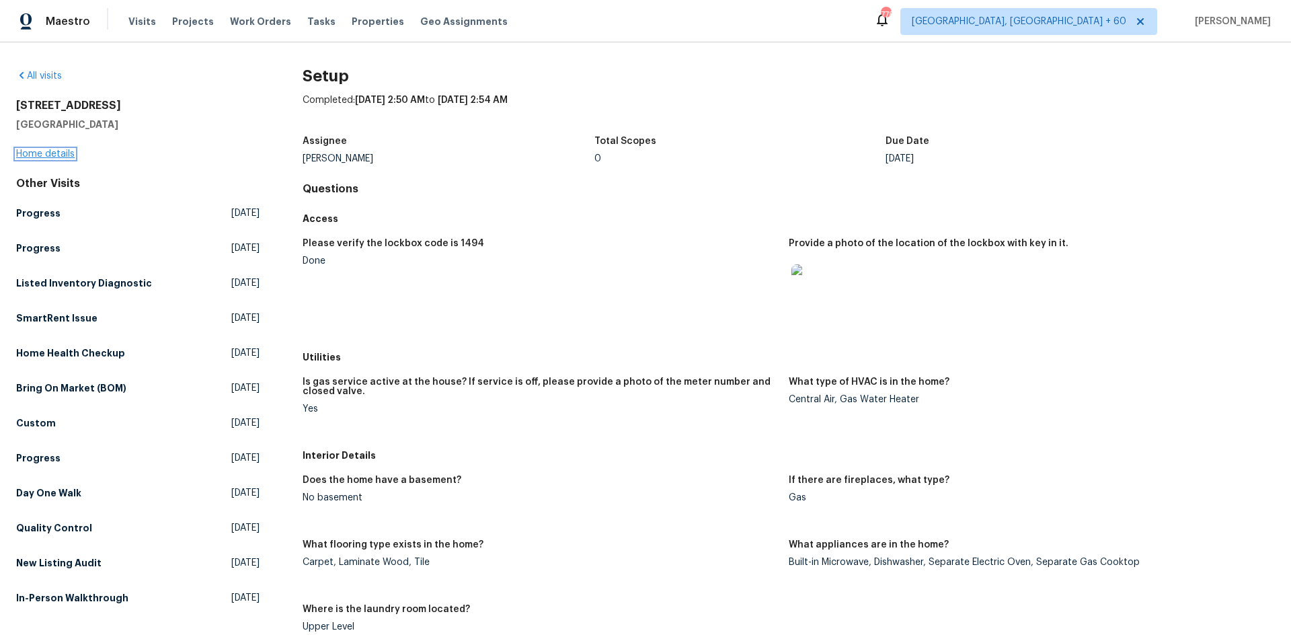 The width and height of the screenshot is (1291, 641). I want to click on a: All visits, so click(39, 76).